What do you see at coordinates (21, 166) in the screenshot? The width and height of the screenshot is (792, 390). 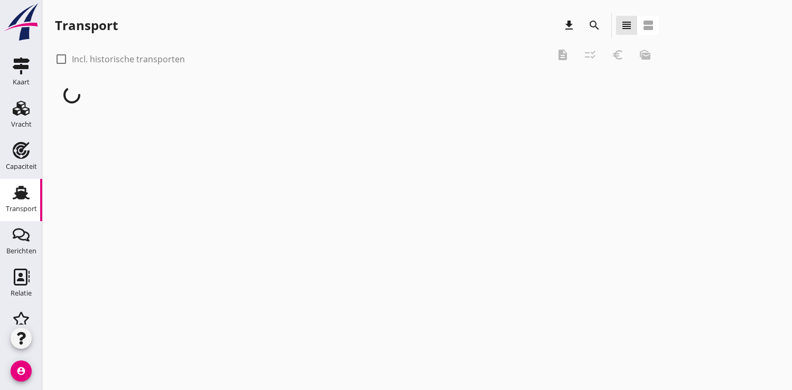 I see `div: Capaciteit` at bounding box center [21, 166].